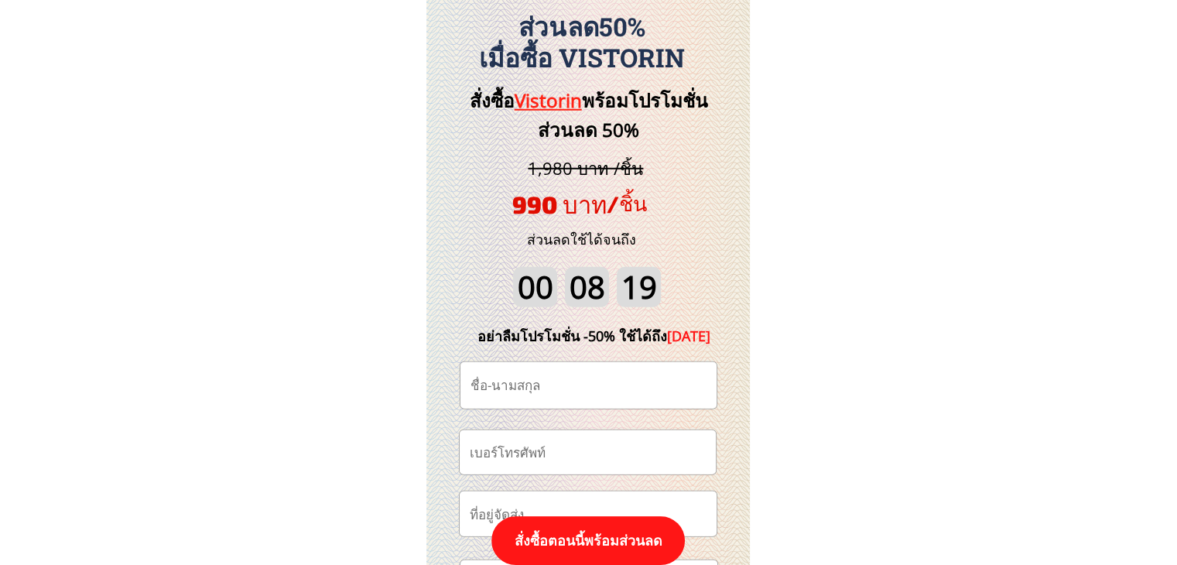 This screenshot has width=1177, height=565. I want to click on input: ชื่อ-นามสกุล, so click(588, 385).